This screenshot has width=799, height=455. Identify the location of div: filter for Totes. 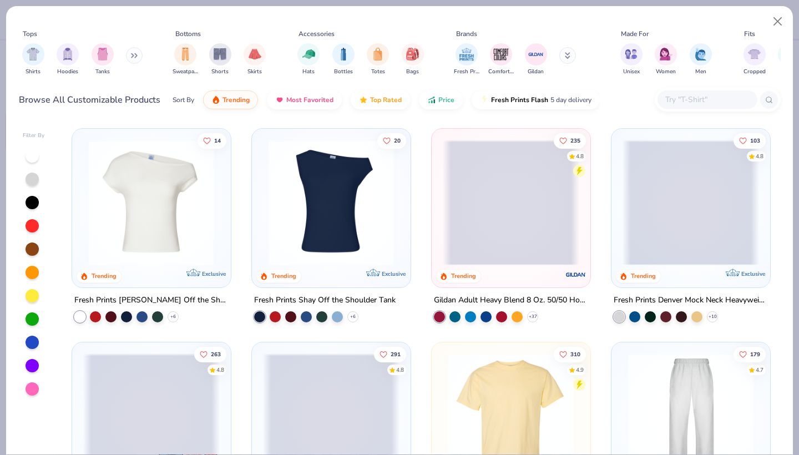
(378, 59).